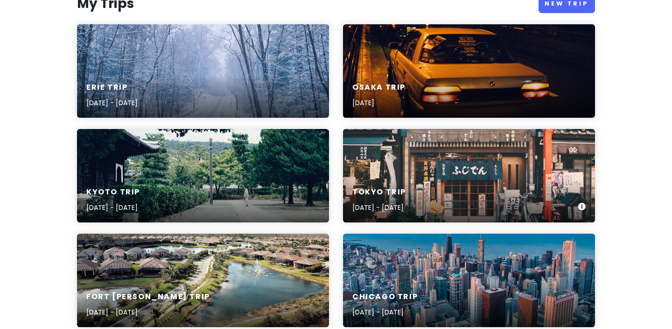 The width and height of the screenshot is (672, 329). Describe the element at coordinates (113, 192) in the screenshot. I see `h6: Kyoto Trip` at that location.